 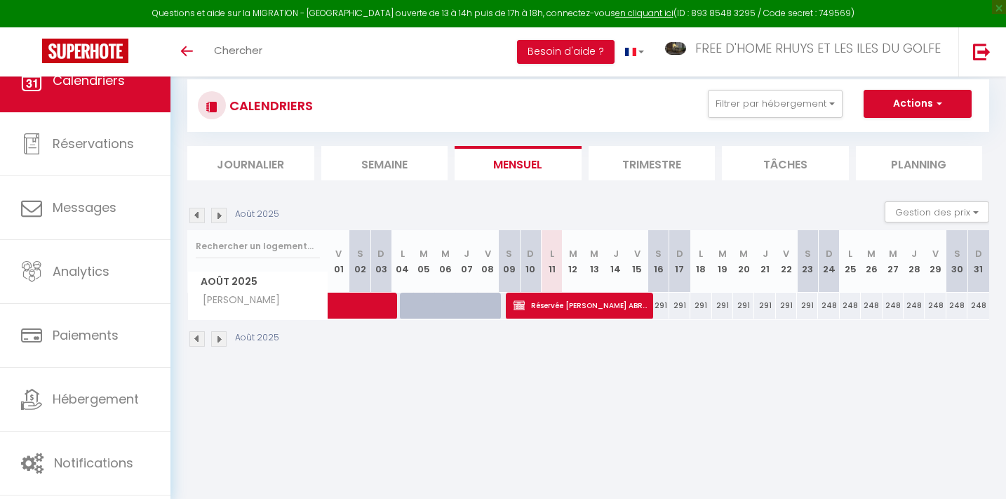 I want to click on th: 08, so click(x=488, y=261).